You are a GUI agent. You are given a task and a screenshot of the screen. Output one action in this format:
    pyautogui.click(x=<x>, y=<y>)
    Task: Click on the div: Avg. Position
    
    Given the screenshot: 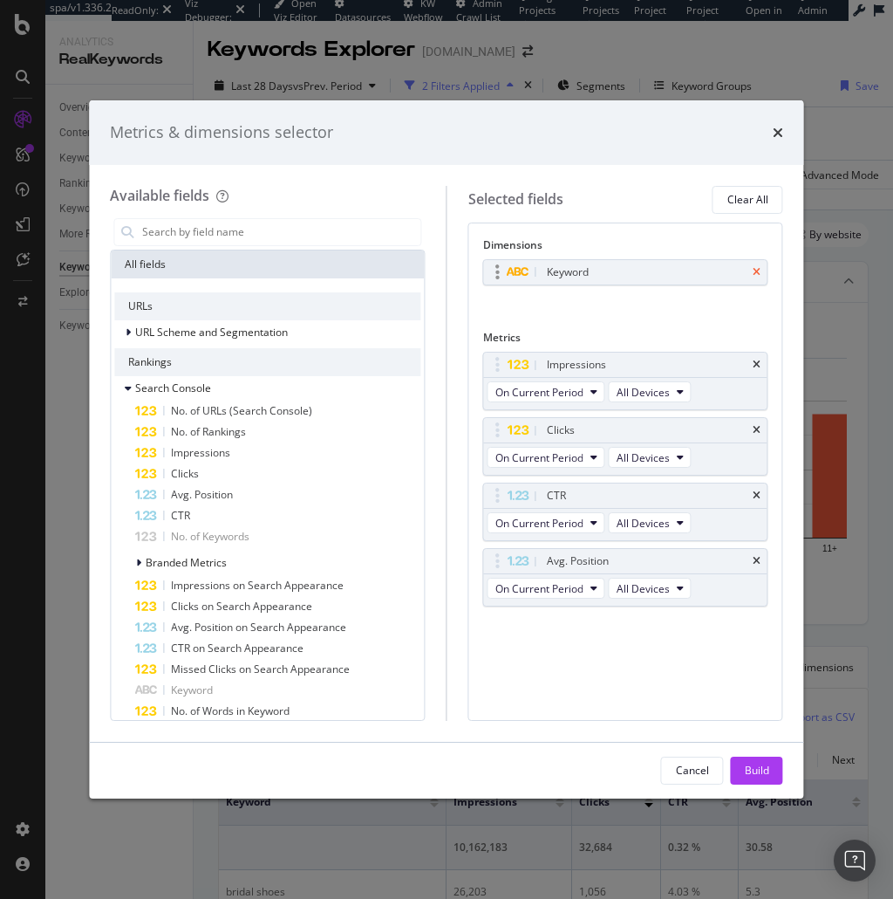 What is the action you would take?
    pyautogui.click(x=578, y=561)
    